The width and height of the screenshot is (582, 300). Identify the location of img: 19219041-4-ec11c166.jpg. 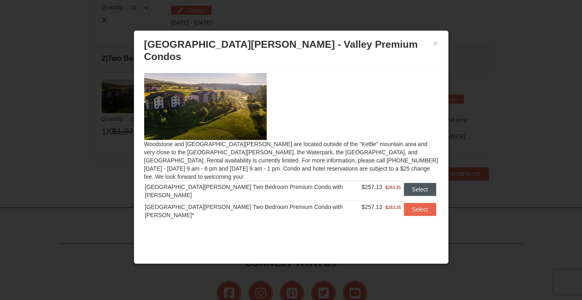
(205, 107).